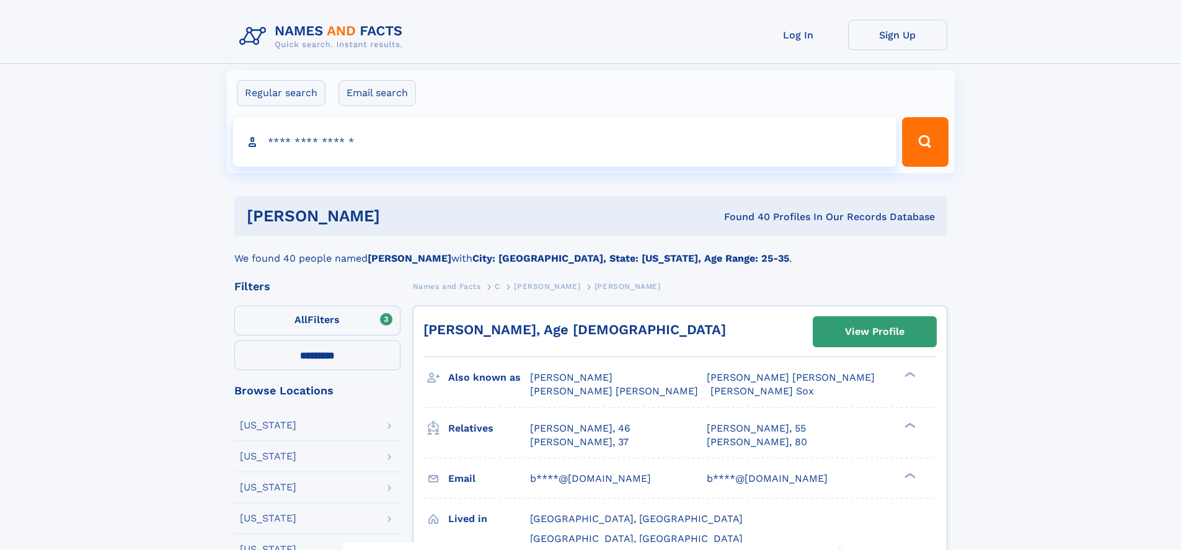 The height and width of the screenshot is (550, 1181). Describe the element at coordinates (281, 93) in the screenshot. I see `label: Regular search` at that location.